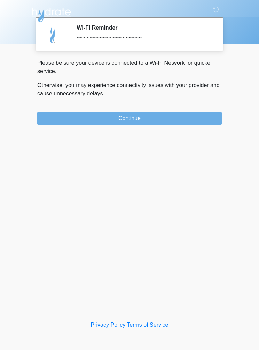  I want to click on p: Please be sure your device is connected to a Wi-Fi Network for quicker service., so click(130, 67).